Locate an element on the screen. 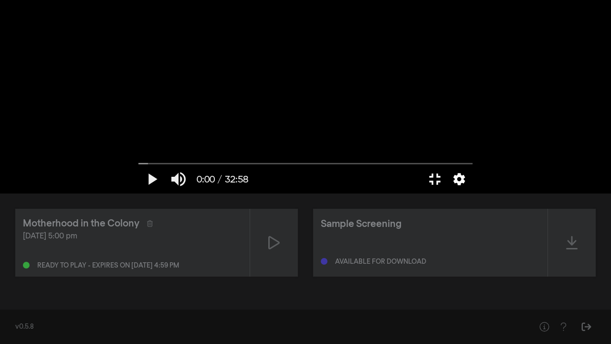 The height and width of the screenshot is (344, 611). div: v0.5.8 is located at coordinates (265, 326).